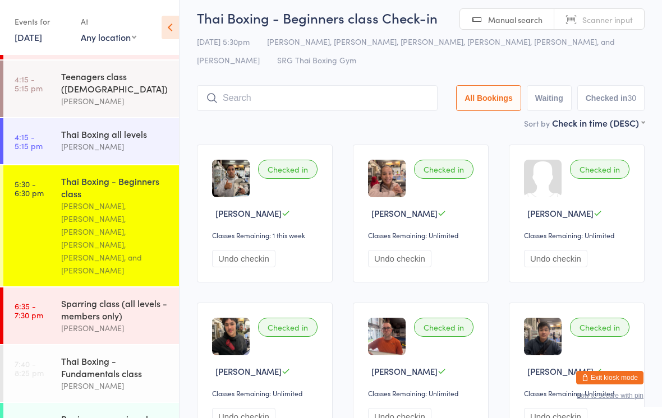 This screenshot has height=418, width=662. What do you see at coordinates (115, 367) in the screenshot?
I see `div: Thai Boxing - Fundamentals class` at bounding box center [115, 367].